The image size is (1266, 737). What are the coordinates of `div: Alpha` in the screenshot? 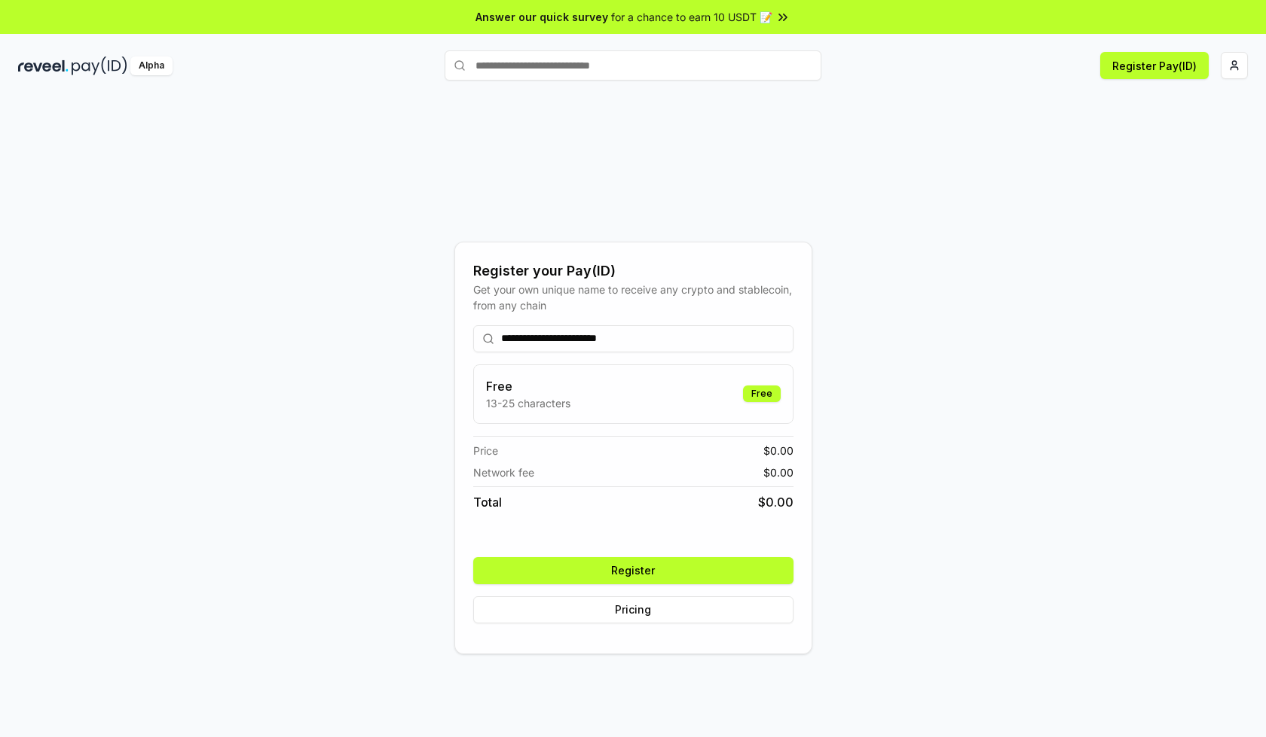 It's located at (151, 66).